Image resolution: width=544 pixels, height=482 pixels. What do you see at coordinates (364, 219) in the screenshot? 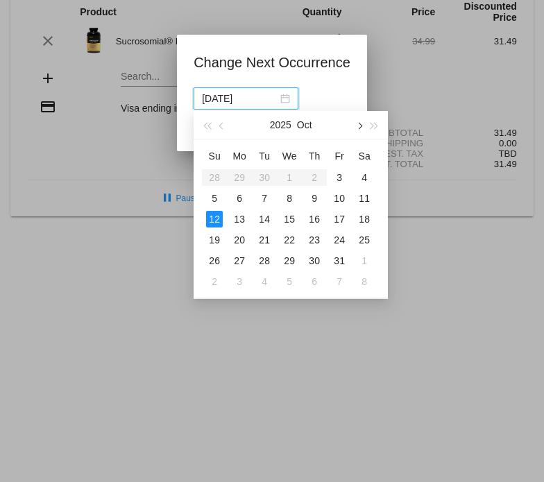
I see `td: 10/18/2025` at bounding box center [364, 219].